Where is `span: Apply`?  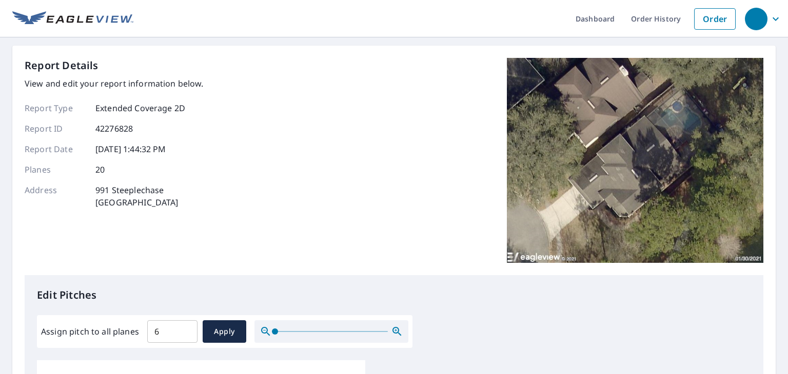 span: Apply is located at coordinates (224, 332).